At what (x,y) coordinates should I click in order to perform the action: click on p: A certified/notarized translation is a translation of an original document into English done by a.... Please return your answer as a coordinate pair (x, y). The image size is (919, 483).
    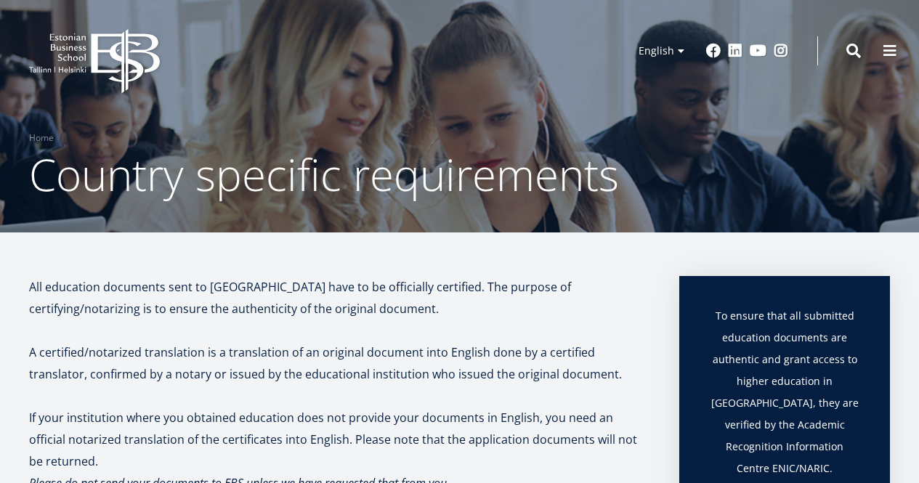
    Looking at the image, I should click on (339, 363).